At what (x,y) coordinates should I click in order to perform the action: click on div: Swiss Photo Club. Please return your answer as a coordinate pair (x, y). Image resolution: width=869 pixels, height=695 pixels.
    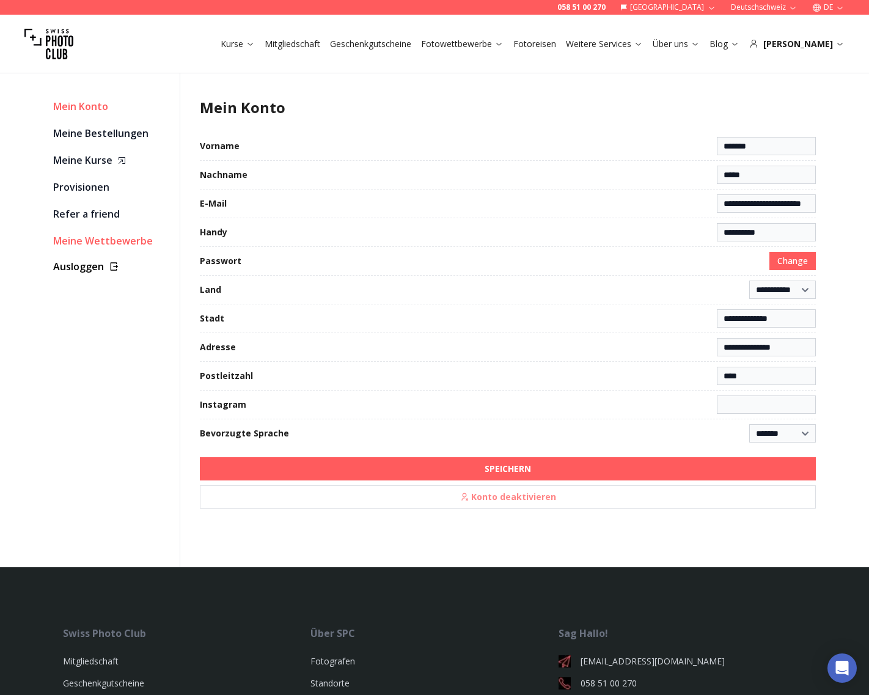
    Looking at the image, I should click on (186, 633).